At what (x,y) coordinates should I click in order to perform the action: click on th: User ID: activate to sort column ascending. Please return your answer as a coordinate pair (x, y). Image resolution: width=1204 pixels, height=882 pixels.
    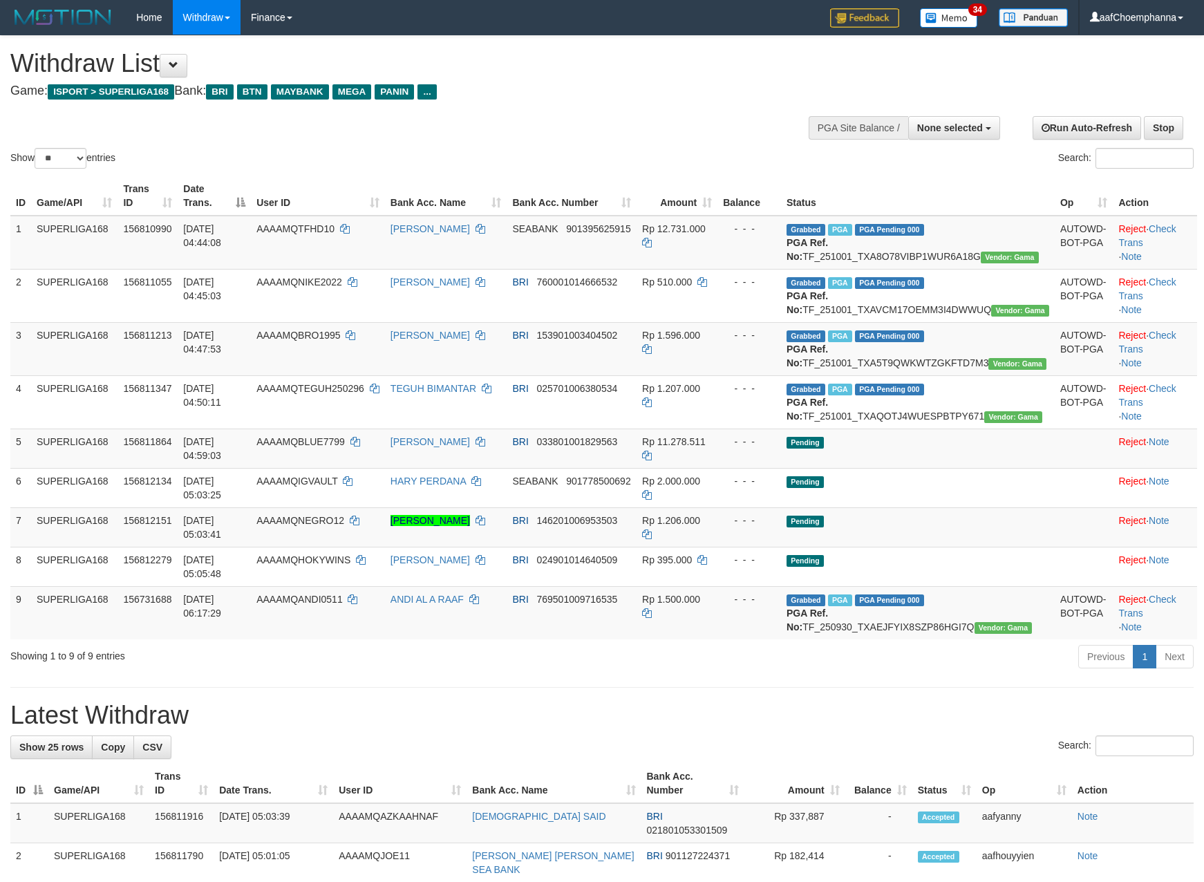
    Looking at the image, I should click on (318, 196).